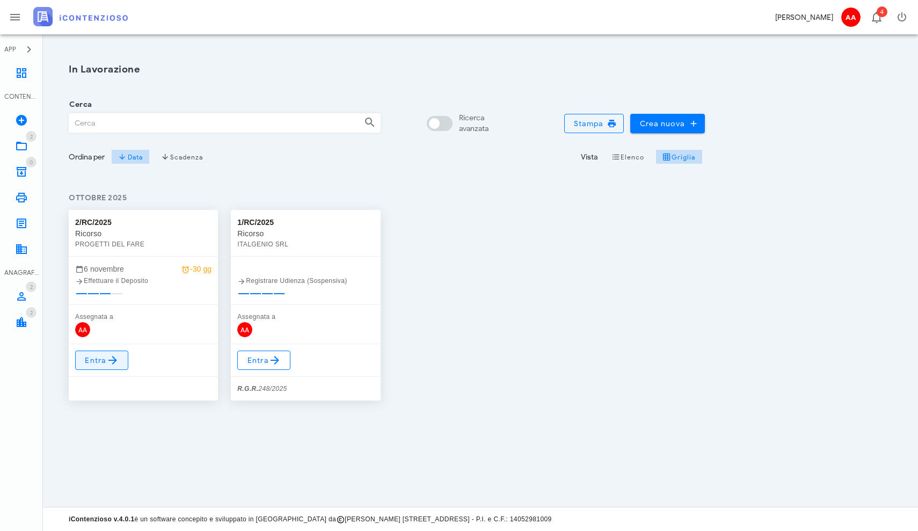 The width and height of the screenshot is (918, 531). I want to click on div: Vista, so click(589, 157).